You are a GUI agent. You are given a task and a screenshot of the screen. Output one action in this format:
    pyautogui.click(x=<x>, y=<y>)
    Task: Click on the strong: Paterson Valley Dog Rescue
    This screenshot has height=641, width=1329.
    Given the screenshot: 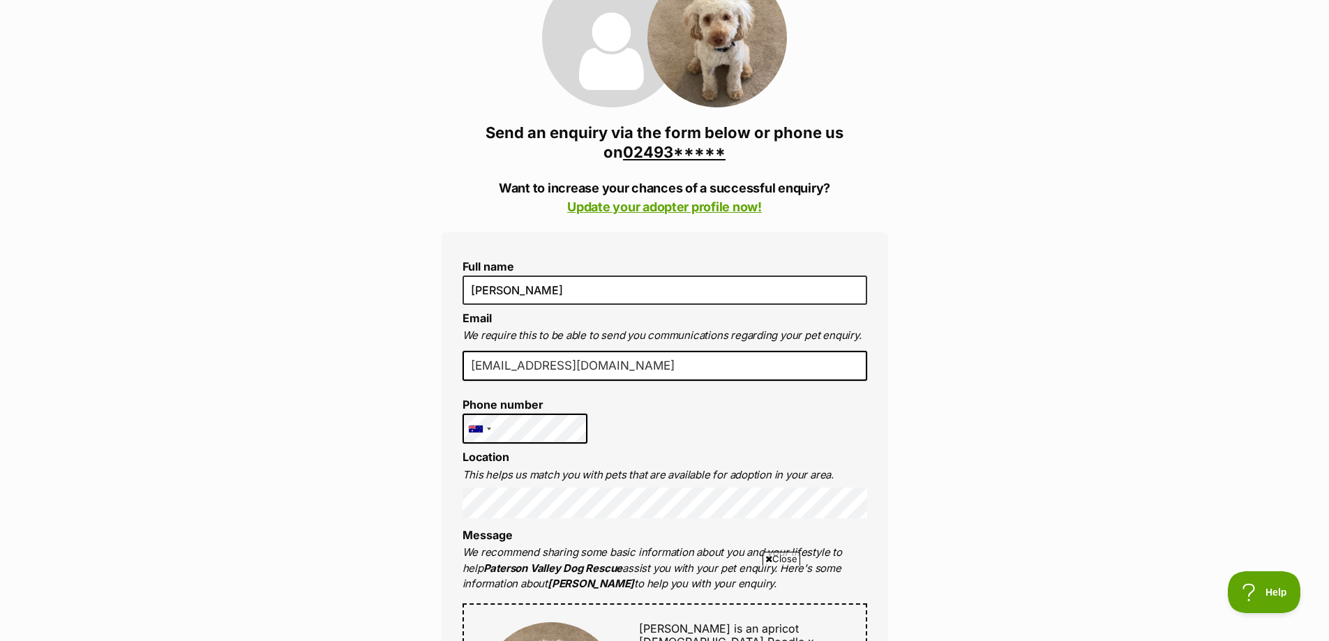 What is the action you would take?
    pyautogui.click(x=553, y=568)
    